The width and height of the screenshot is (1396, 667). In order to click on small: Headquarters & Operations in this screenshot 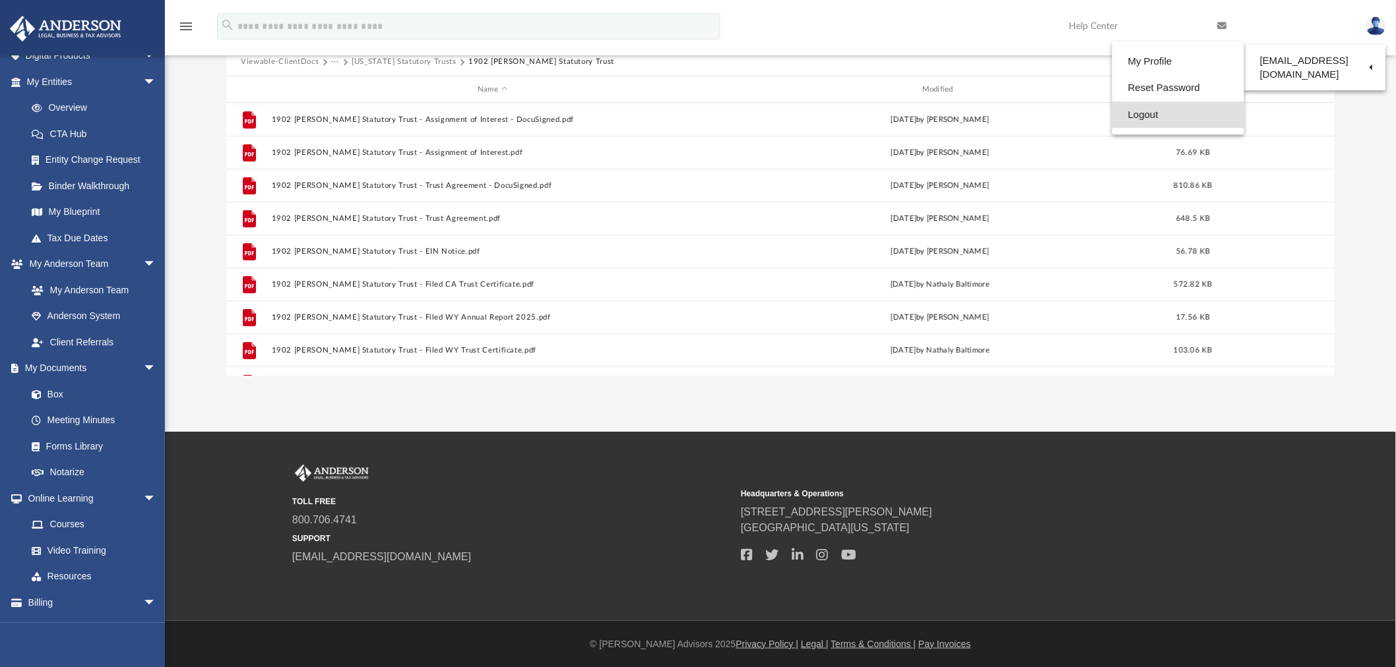, I will do `click(960, 494)`.